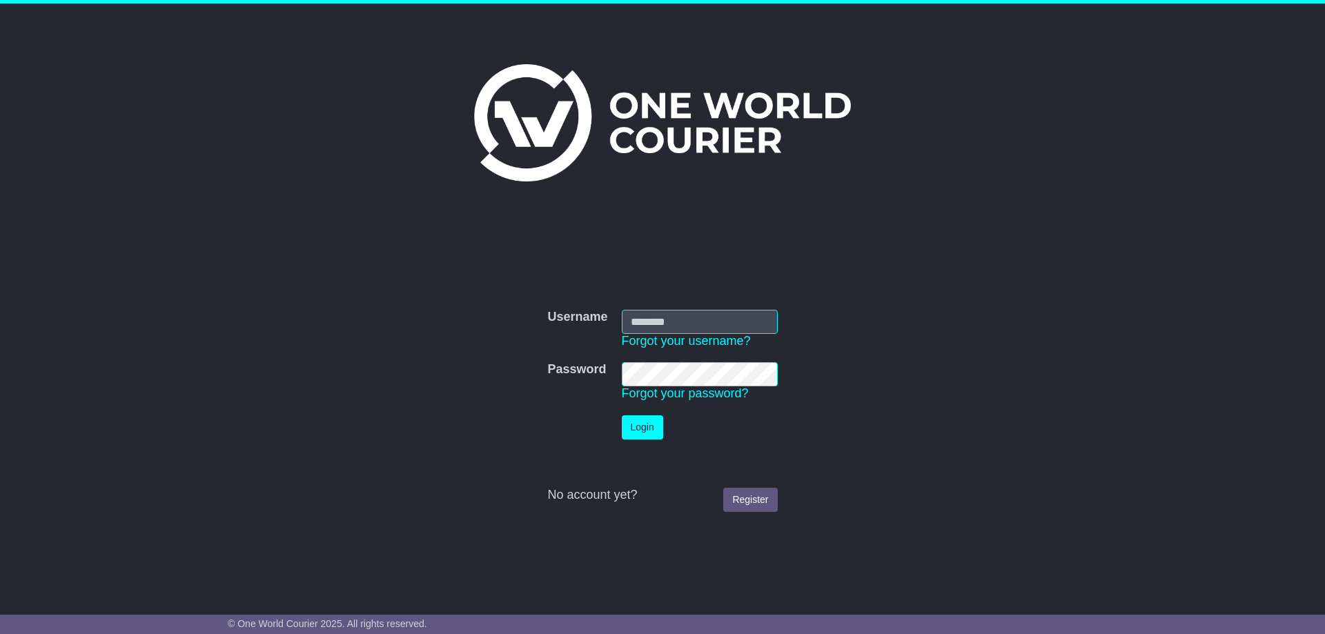  Describe the element at coordinates (662, 496) in the screenshot. I see `div: No account yet?` at that location.